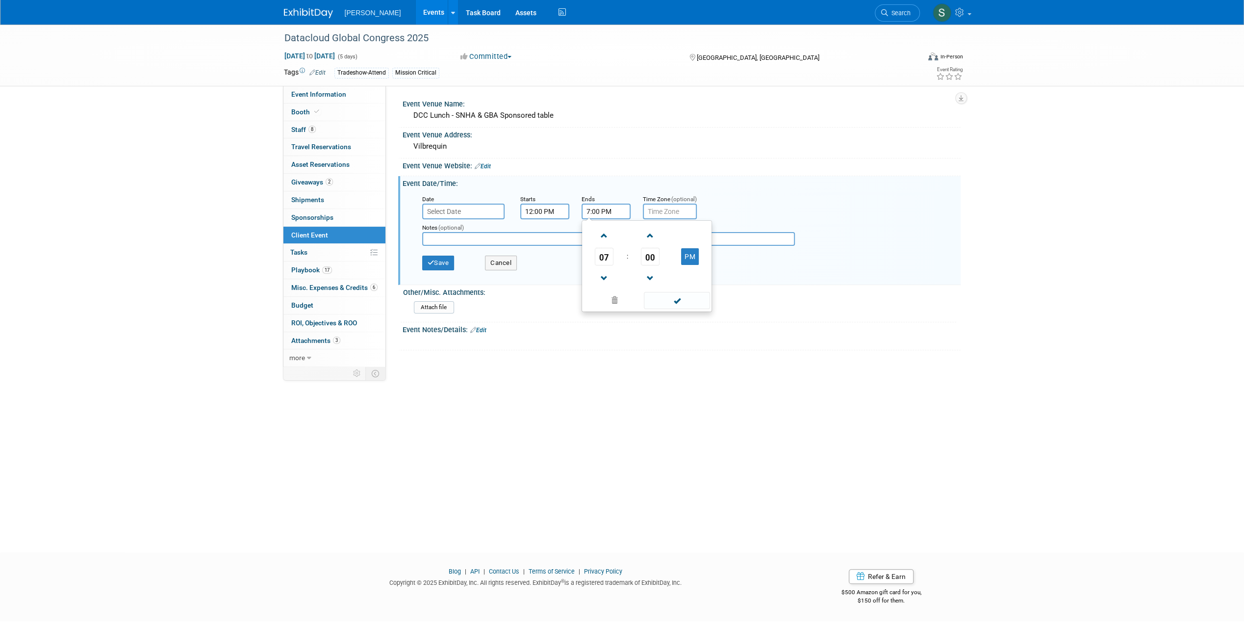 This screenshot has height=630, width=1244. I want to click on span: 3, so click(336, 340).